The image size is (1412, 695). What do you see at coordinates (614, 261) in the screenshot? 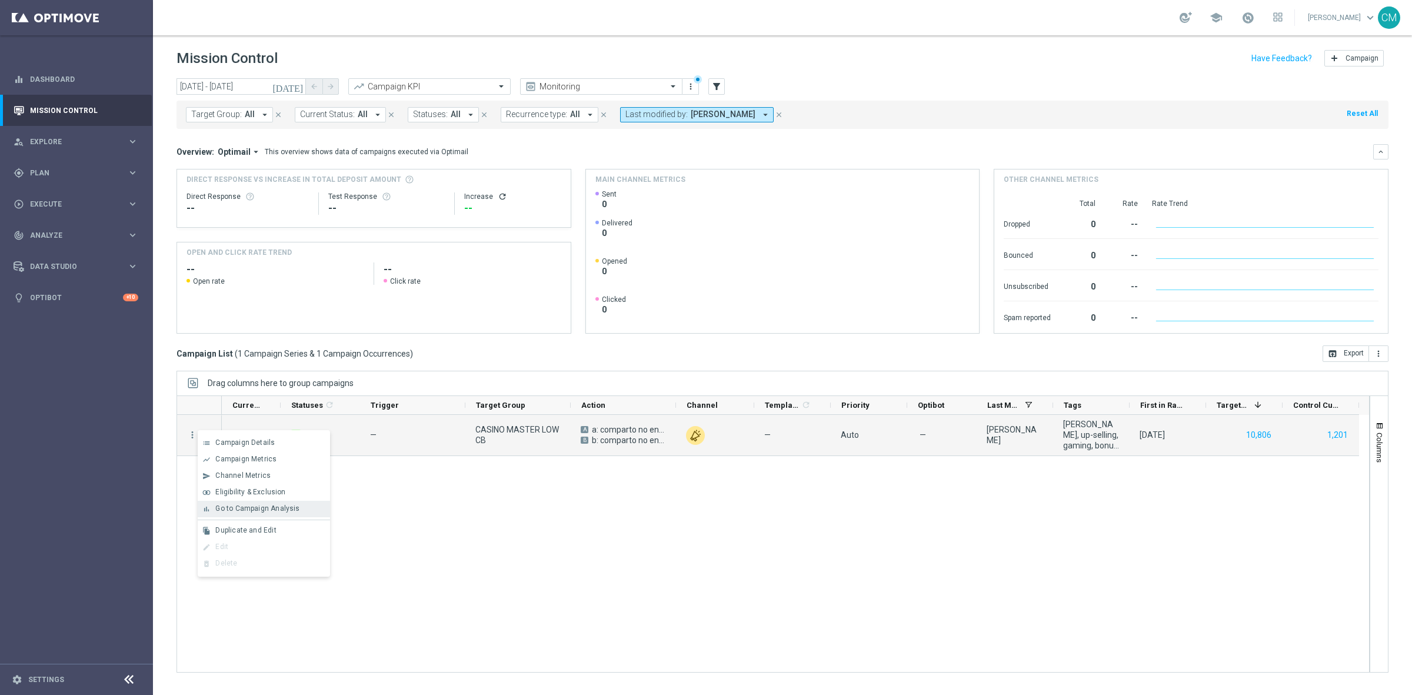
I see `span: Opened` at bounding box center [614, 261].